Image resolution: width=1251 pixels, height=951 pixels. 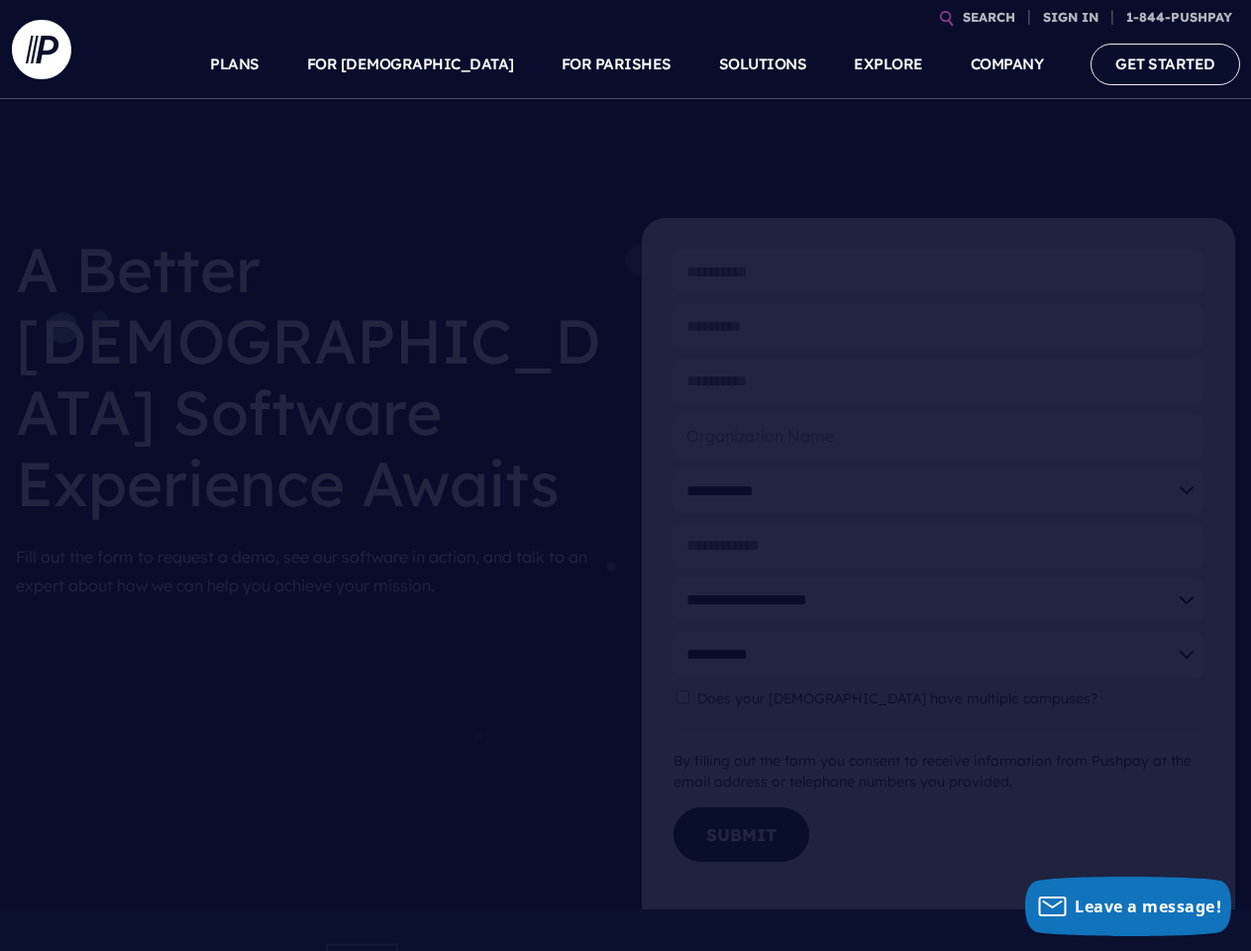 What do you see at coordinates (1165, 63) in the screenshot?
I see `a: GET STARTED` at bounding box center [1165, 63].